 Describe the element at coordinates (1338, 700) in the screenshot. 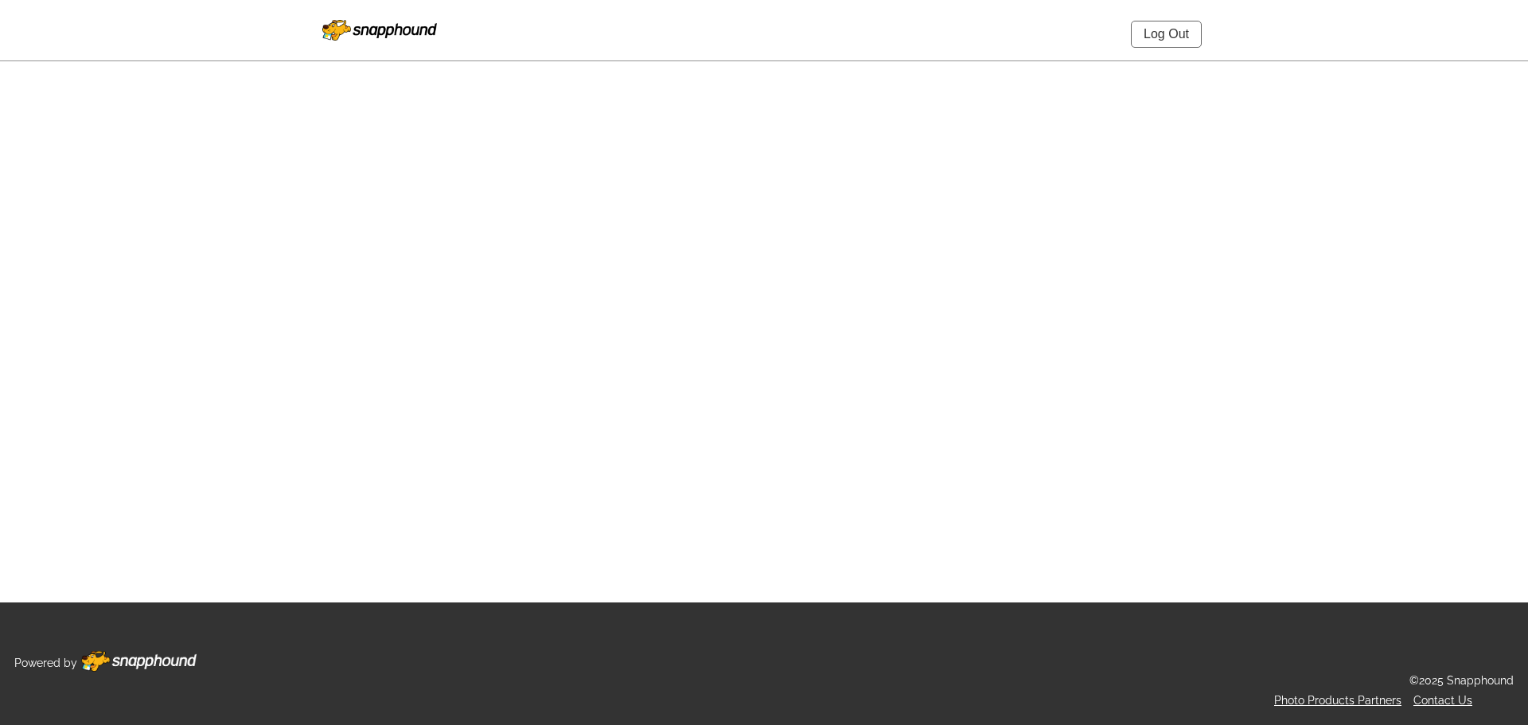

I see `a: Photo Products Partners` at that location.